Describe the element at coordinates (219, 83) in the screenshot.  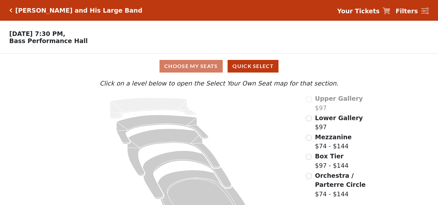
I see `p: Click on a level below to open the Select Your Own Seat map for that section.` at that location.